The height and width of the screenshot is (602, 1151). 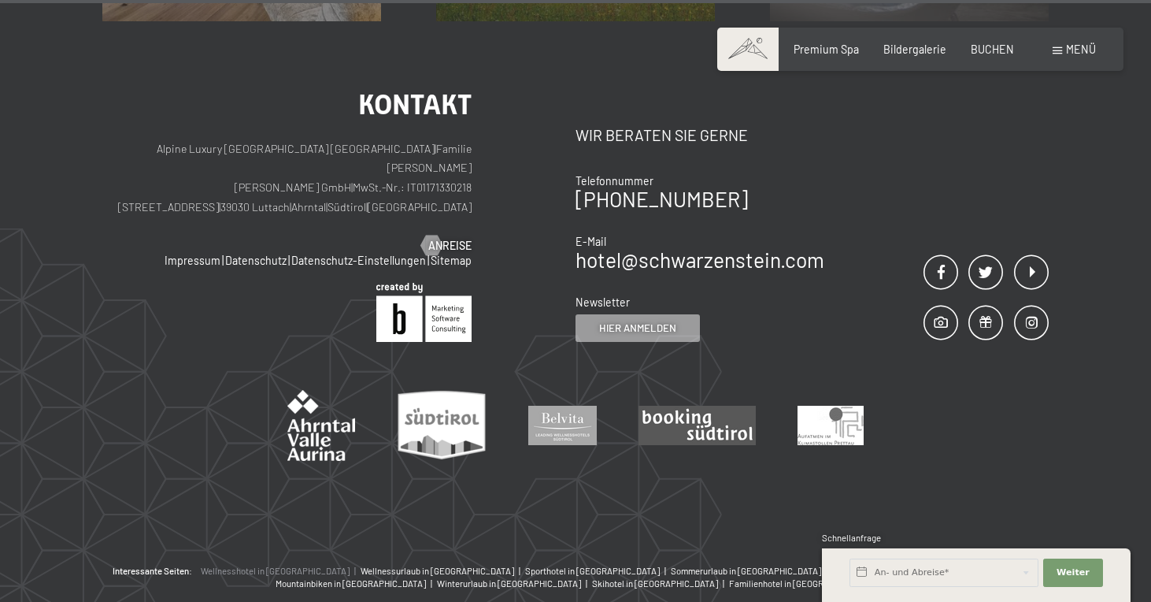 I want to click on a: BUCHEN, so click(x=992, y=49).